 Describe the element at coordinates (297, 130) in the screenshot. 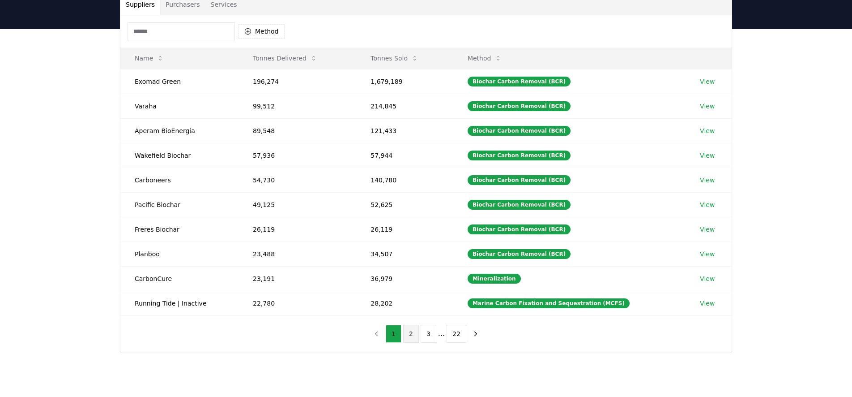

I see `td: 89,548` at that location.